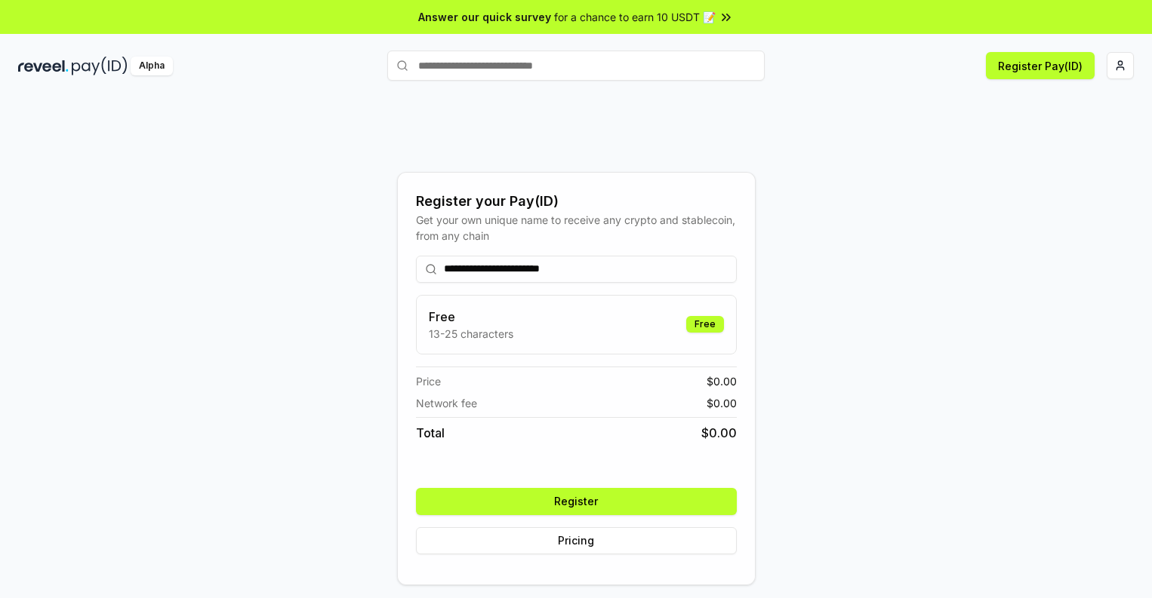  What do you see at coordinates (428, 381) in the screenshot?
I see `span: Price` at bounding box center [428, 381].